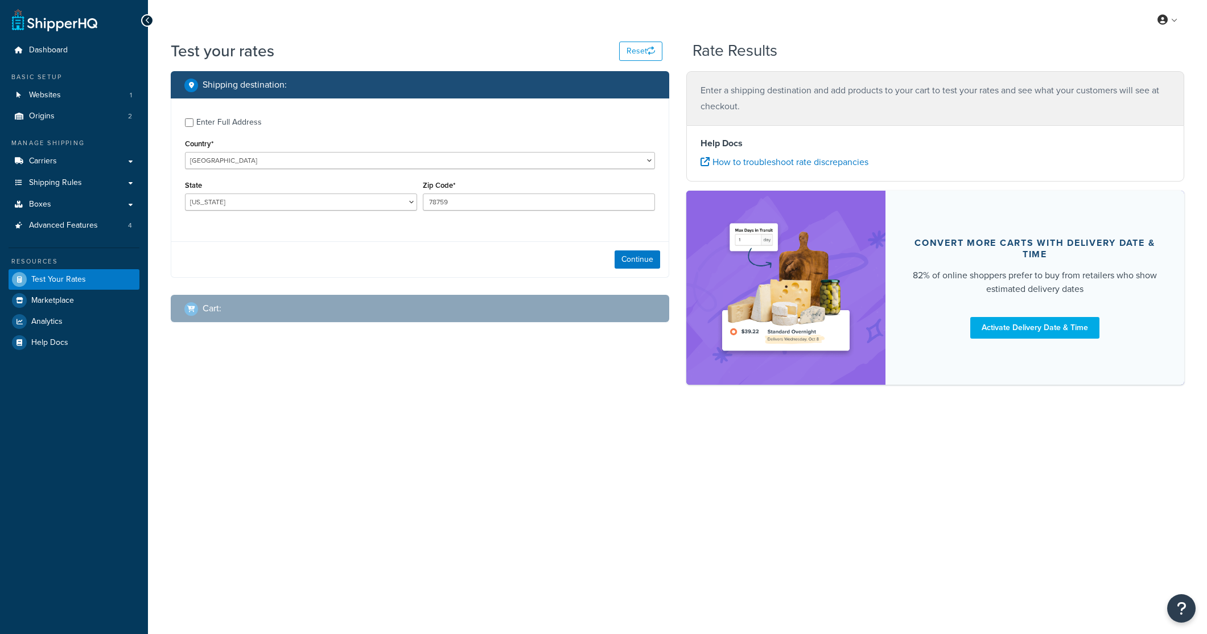  What do you see at coordinates (55, 183) in the screenshot?
I see `span: Shipping Rules` at bounding box center [55, 183].